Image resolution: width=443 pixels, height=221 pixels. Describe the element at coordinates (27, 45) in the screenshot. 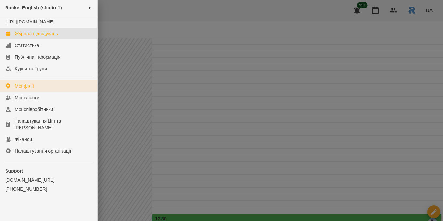

I see `div: Статистика` at that location.